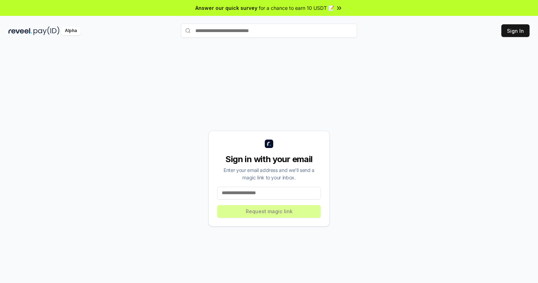 This screenshot has height=283, width=538. I want to click on div: Sign in with your email, so click(269, 159).